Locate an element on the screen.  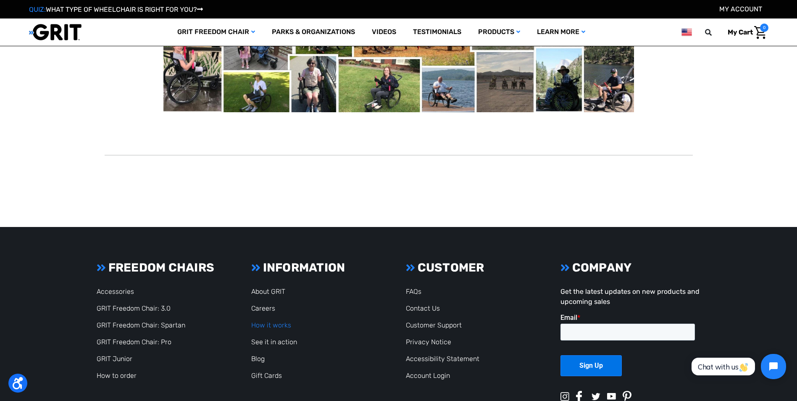
a: Learn More is located at coordinates (561, 32).